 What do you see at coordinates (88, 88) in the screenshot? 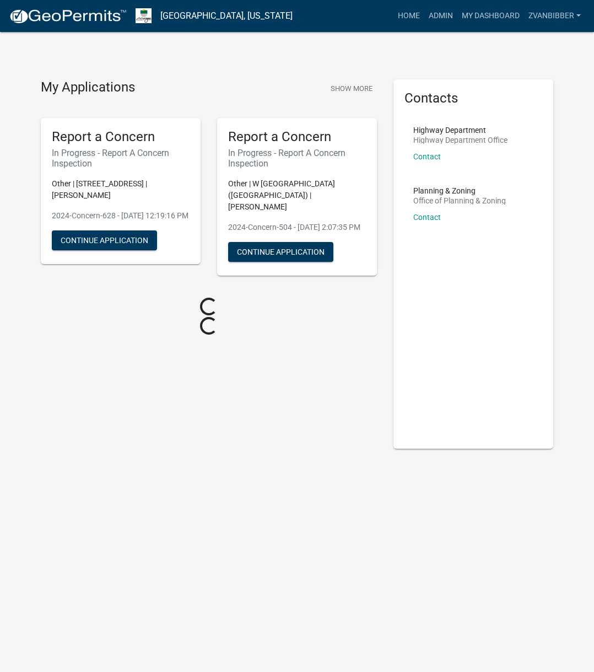
I see `h4: My Applications` at bounding box center [88, 88].